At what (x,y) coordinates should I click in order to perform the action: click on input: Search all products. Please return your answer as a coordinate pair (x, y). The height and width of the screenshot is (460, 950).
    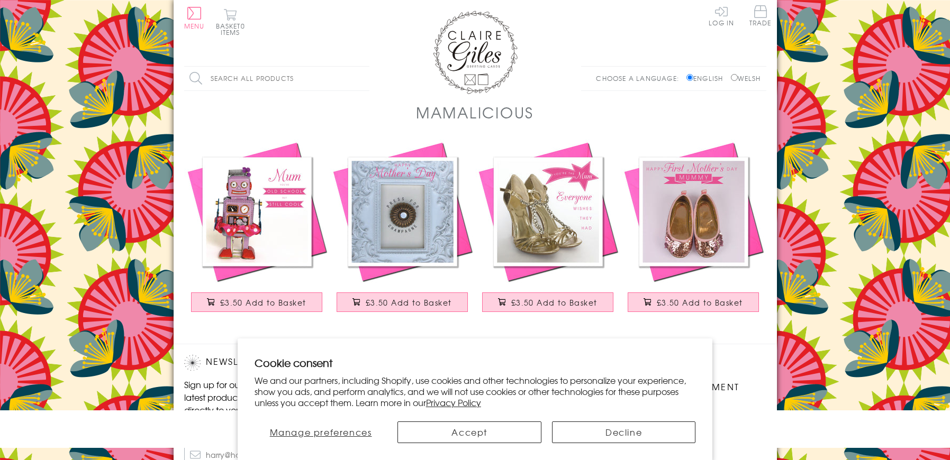
    Looking at the image, I should click on (277, 78).